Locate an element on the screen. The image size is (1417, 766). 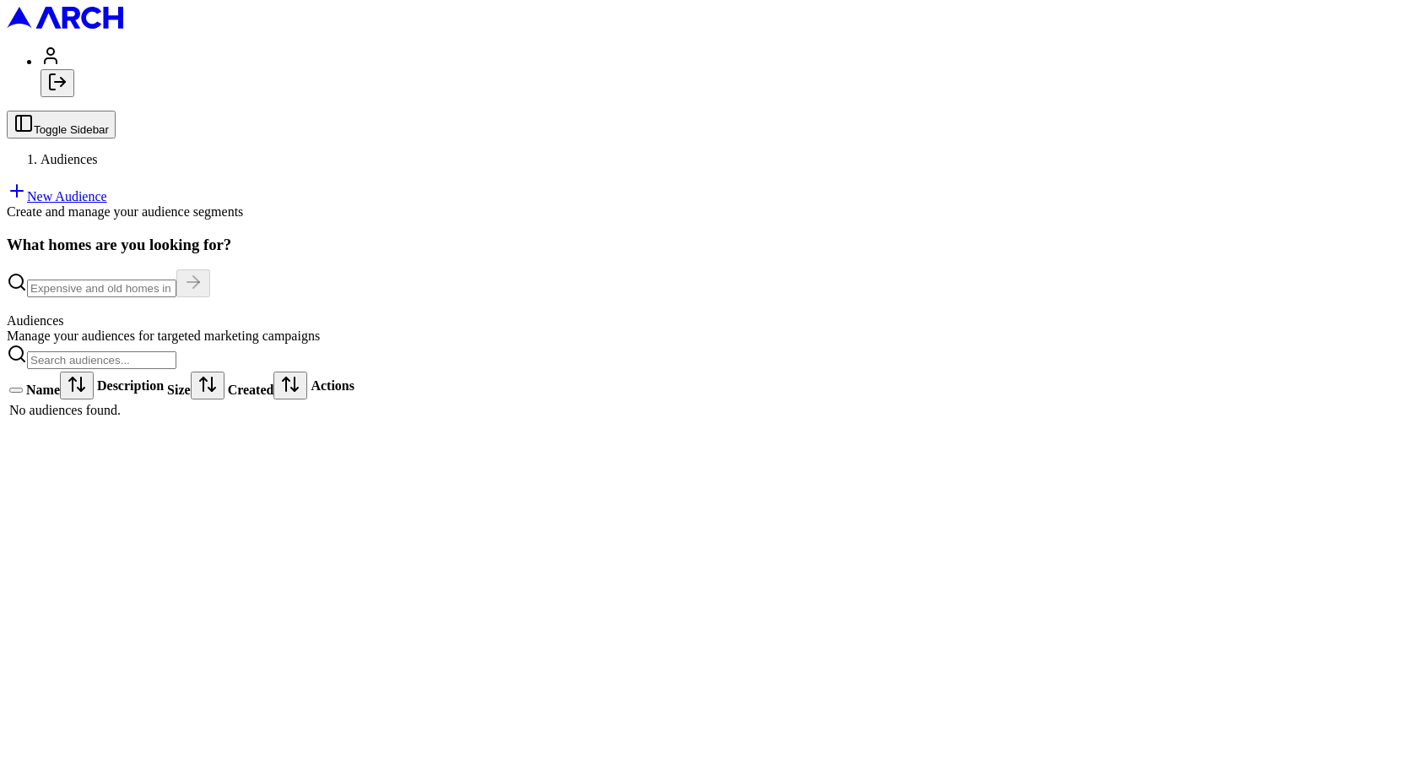
input: Search audiences... is located at coordinates (101, 360).